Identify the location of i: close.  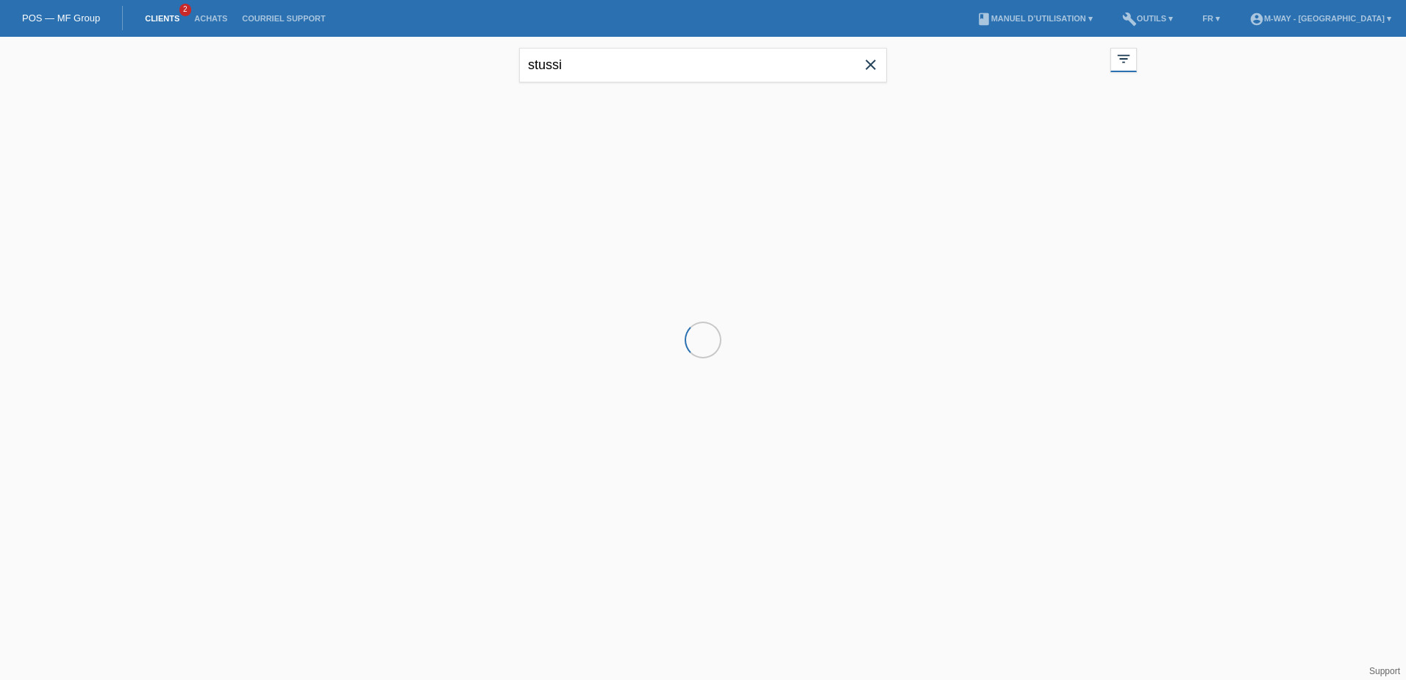
(871, 65).